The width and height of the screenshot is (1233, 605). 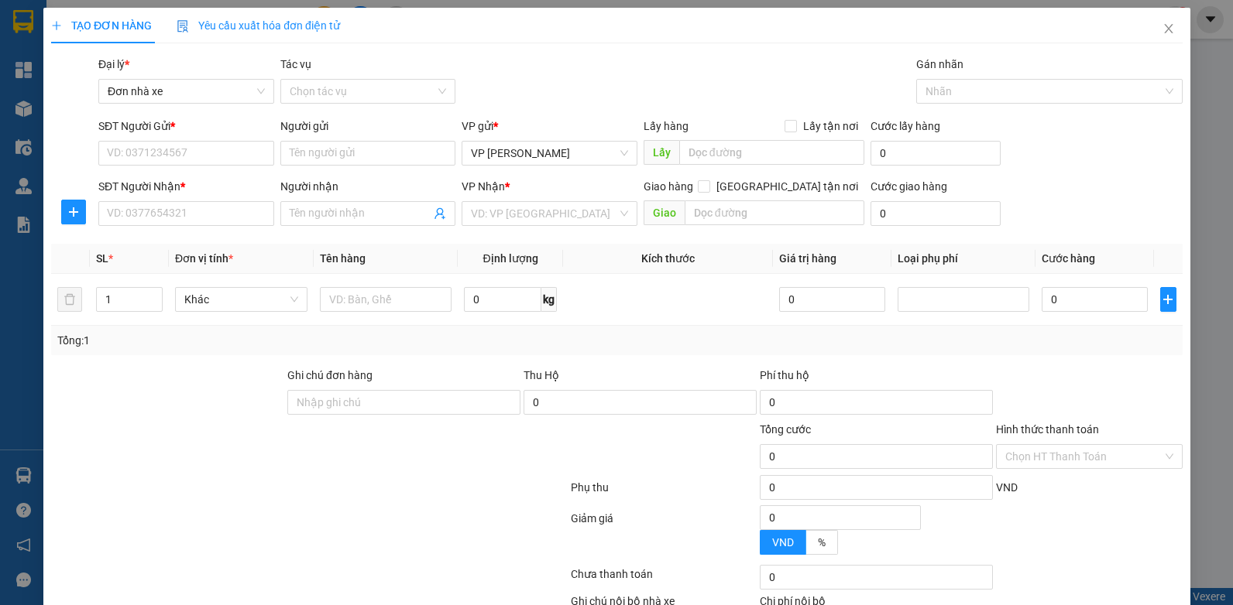 I want to click on span: SL, so click(x=102, y=259).